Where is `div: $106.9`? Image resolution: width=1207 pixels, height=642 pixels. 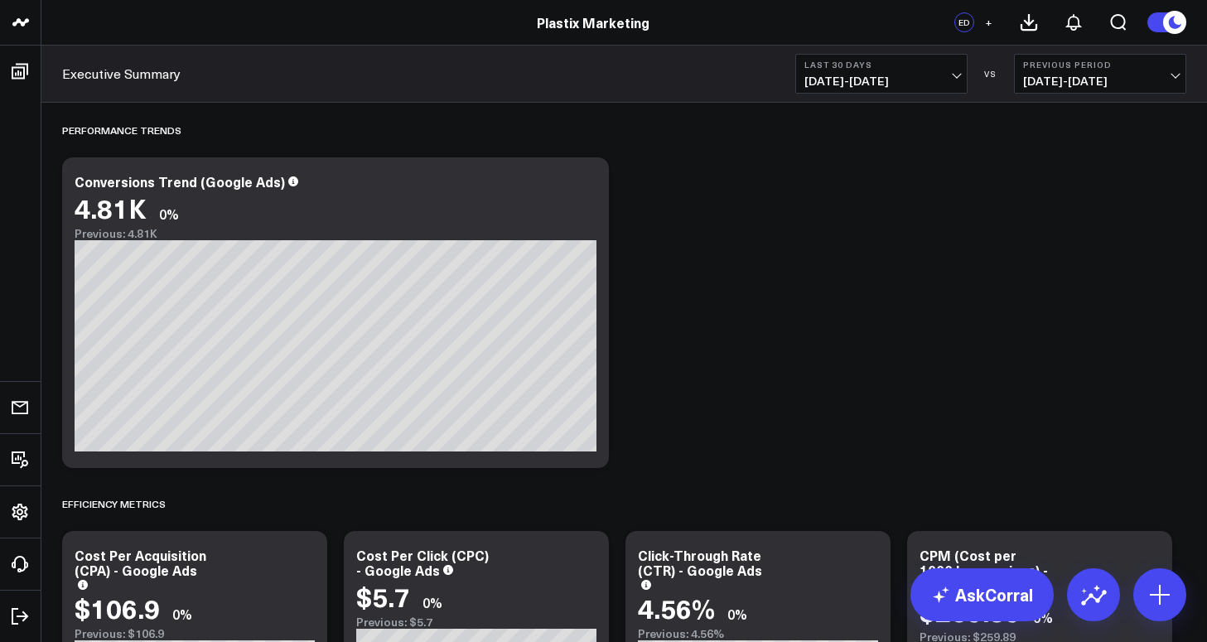
div: $106.9 is located at coordinates (117, 608).